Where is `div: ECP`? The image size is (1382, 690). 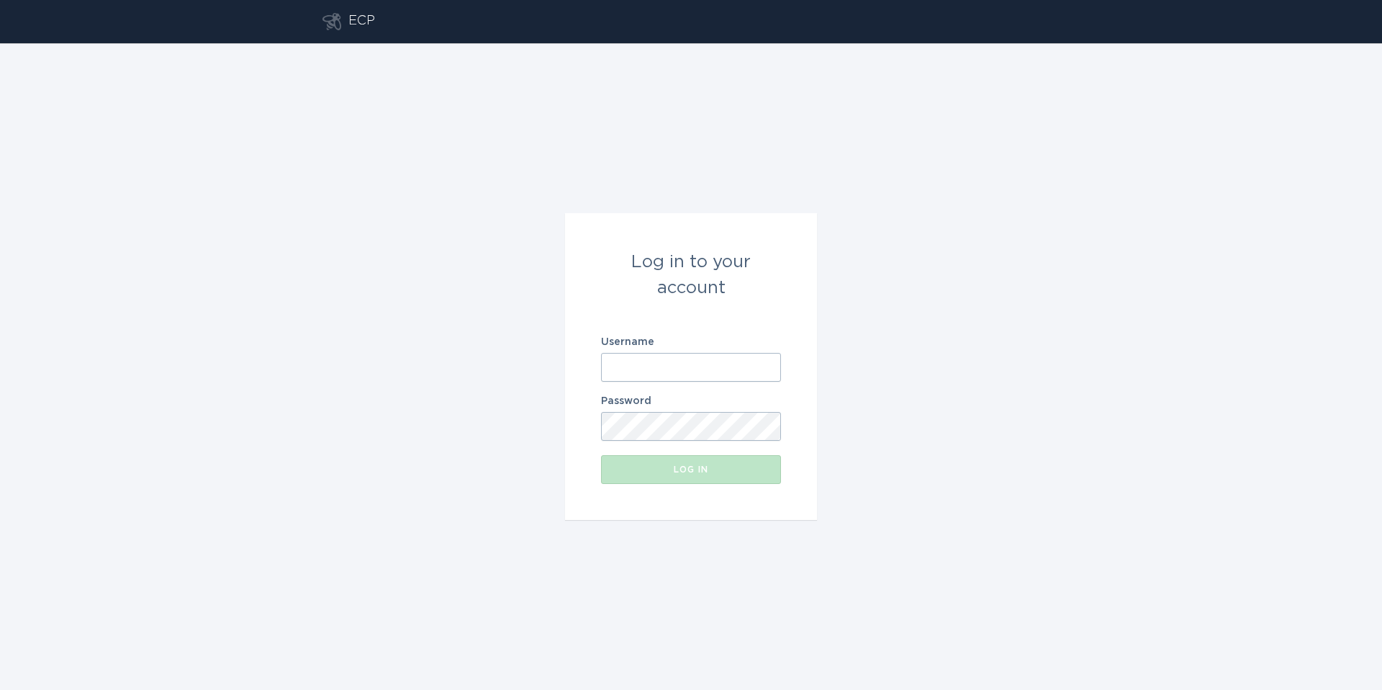 div: ECP is located at coordinates (361, 22).